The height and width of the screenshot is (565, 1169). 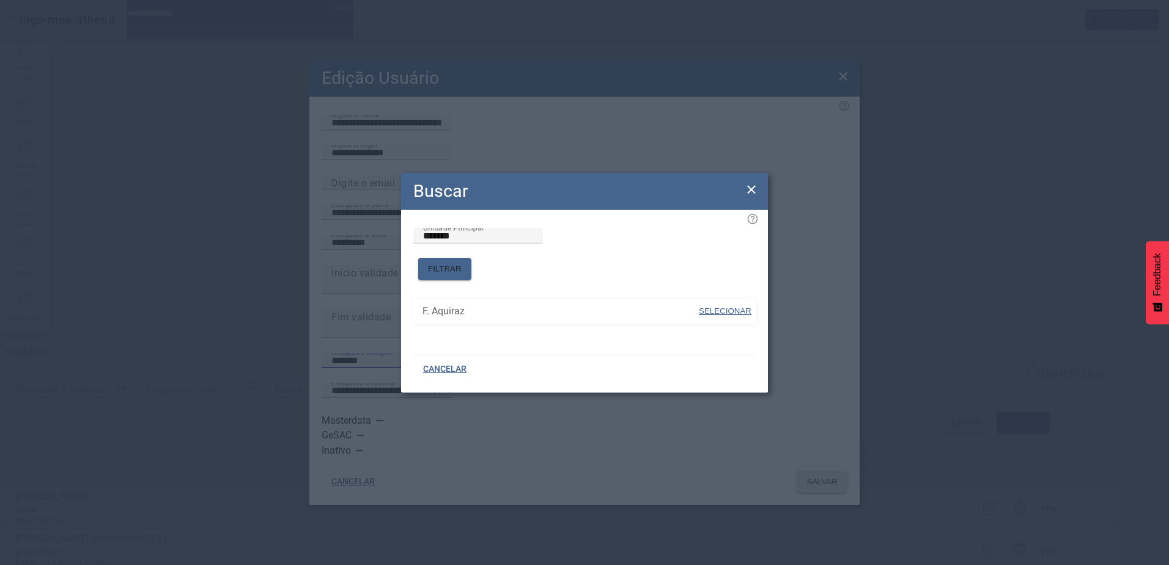 I want to click on mat-label: Unidade Principal, so click(x=453, y=227).